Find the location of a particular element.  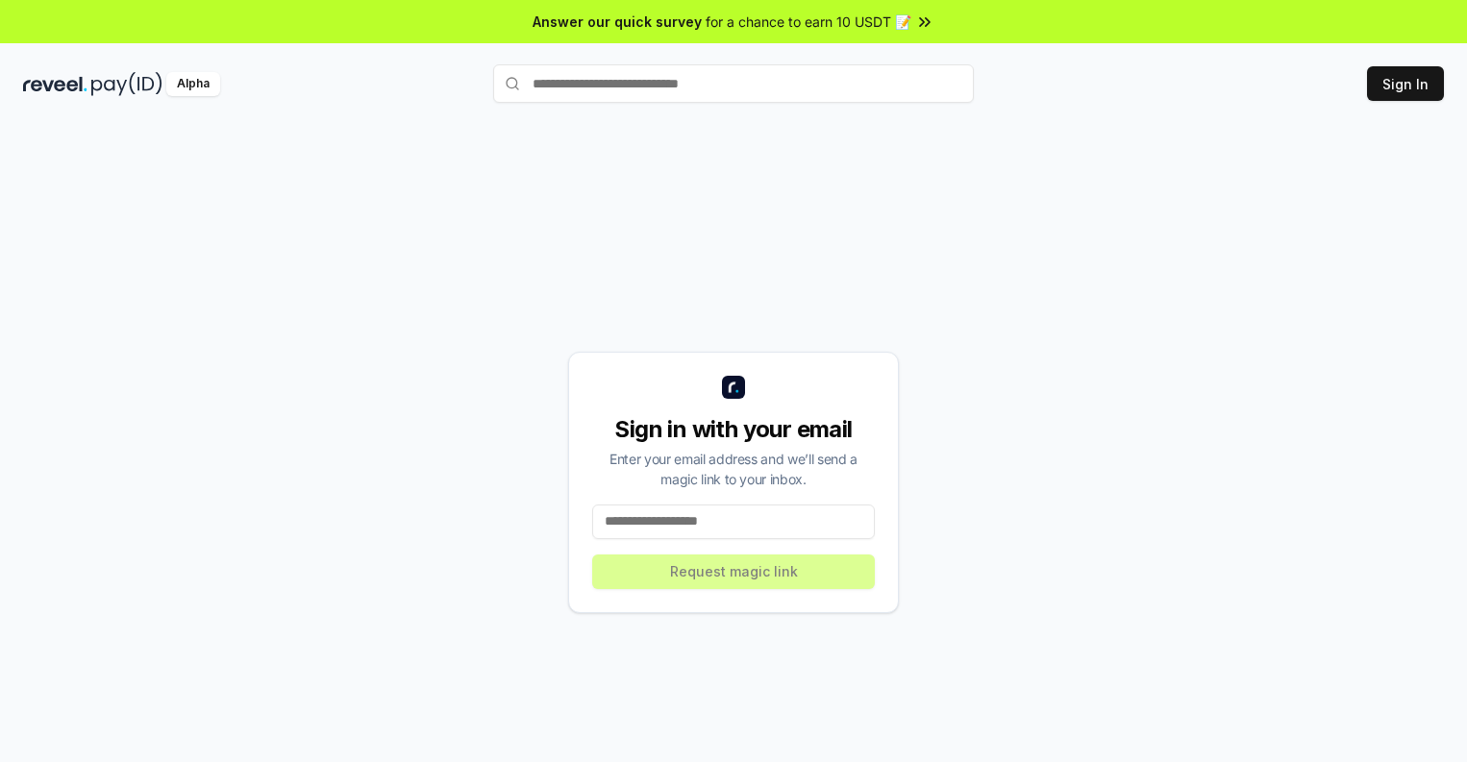

img: logo_small is located at coordinates (733, 387).